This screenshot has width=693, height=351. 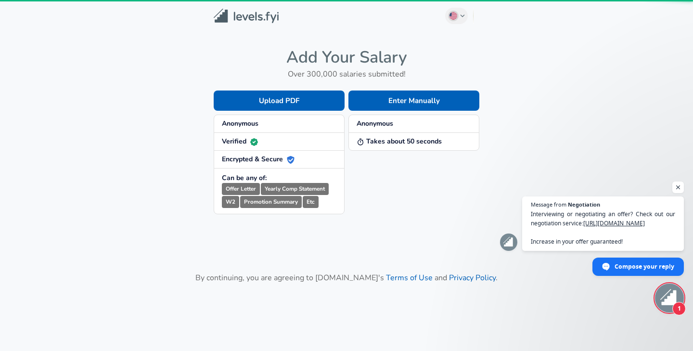 What do you see at coordinates (472, 278) in the screenshot?
I see `a: Privacy Policy` at bounding box center [472, 278].